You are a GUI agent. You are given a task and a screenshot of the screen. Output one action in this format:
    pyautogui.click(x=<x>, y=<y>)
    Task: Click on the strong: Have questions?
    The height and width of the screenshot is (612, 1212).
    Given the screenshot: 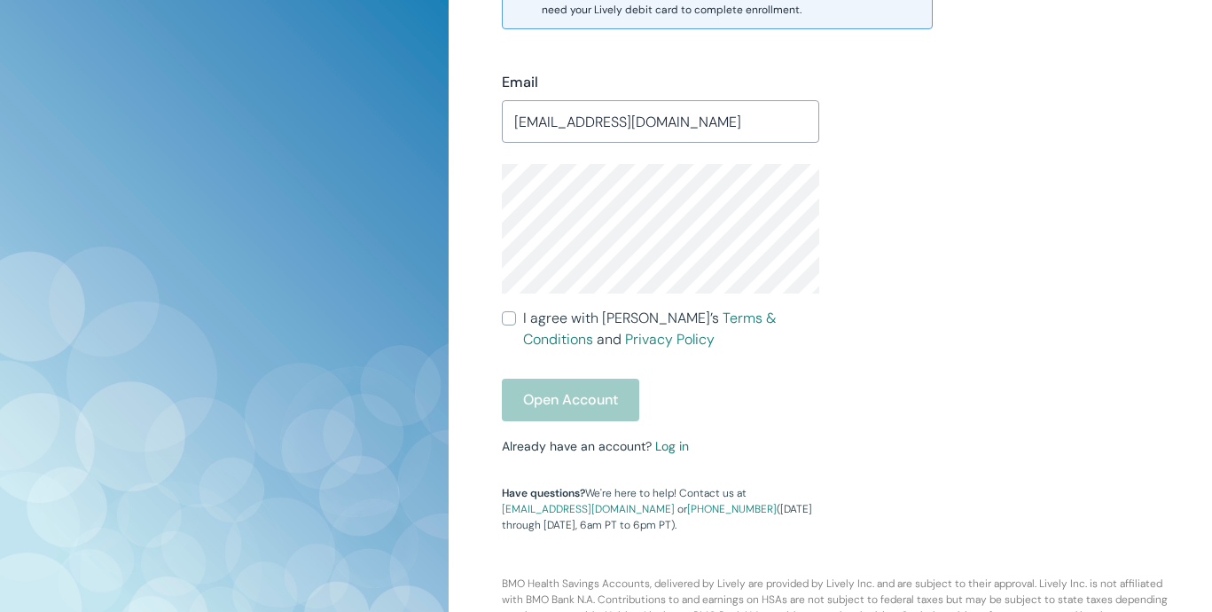 What is the action you would take?
    pyautogui.click(x=544, y=493)
    